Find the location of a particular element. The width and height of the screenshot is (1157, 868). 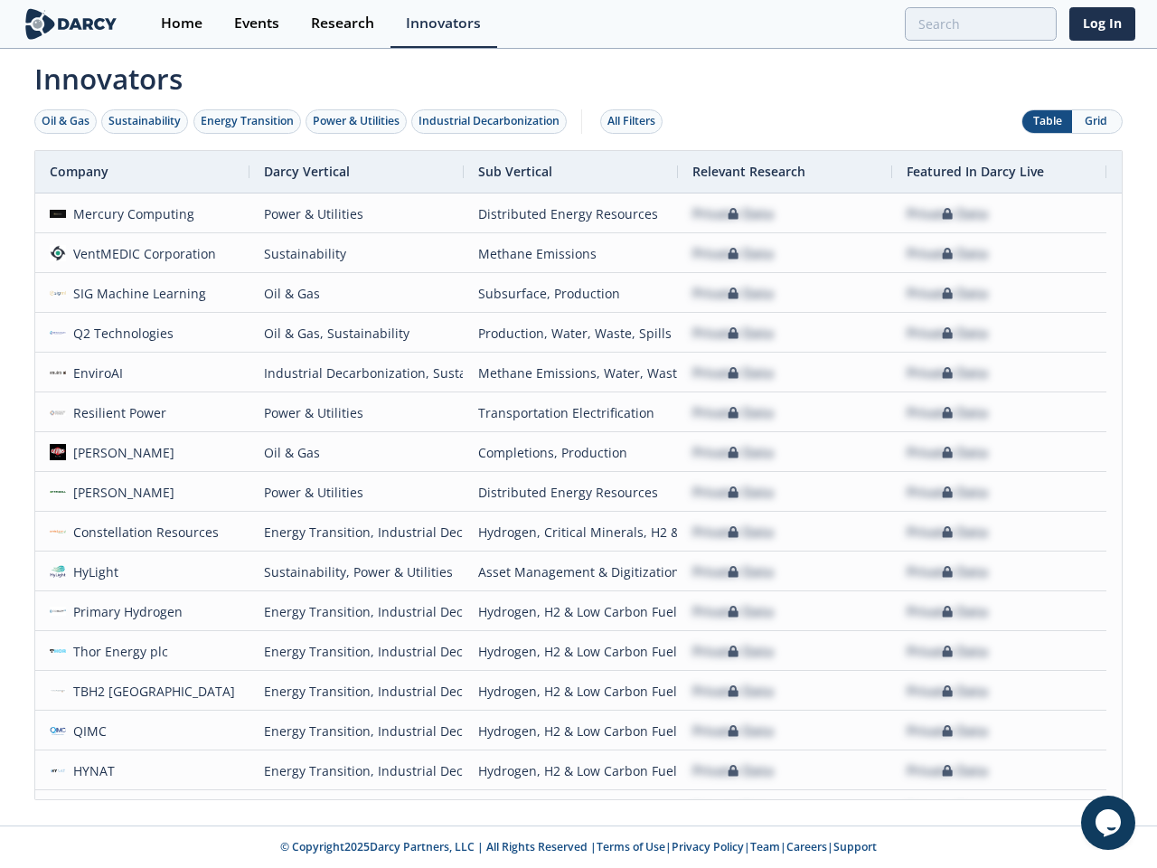

div: HYNAT is located at coordinates (90, 770).